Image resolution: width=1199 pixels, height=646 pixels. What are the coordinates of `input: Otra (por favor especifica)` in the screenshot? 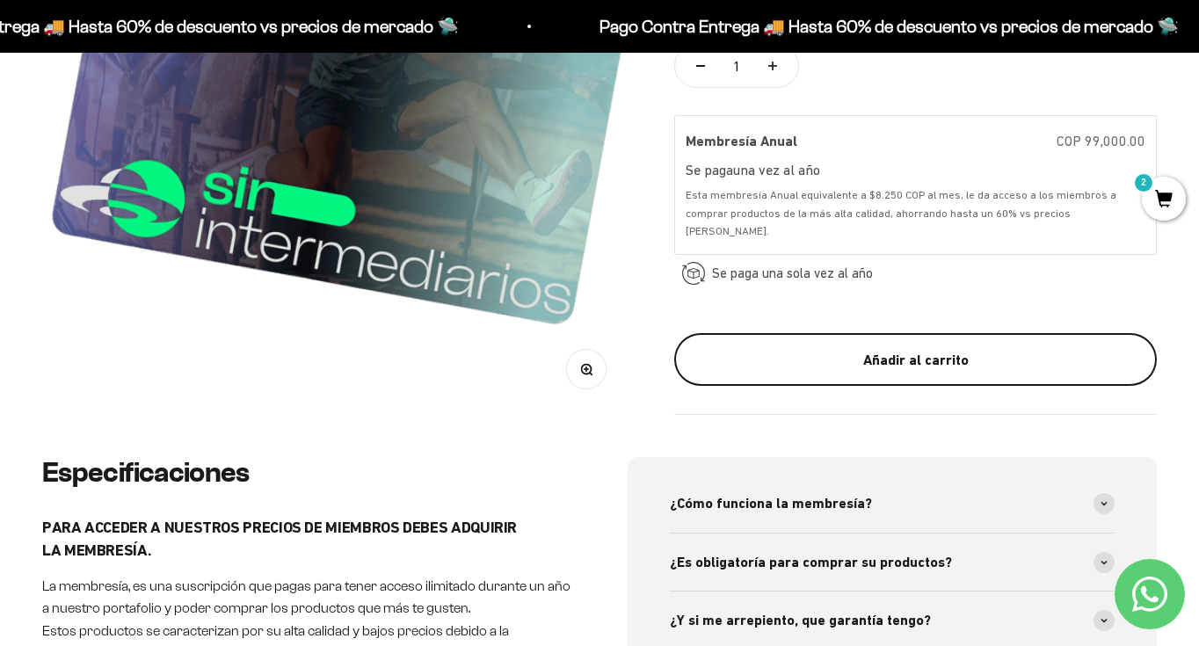 It's located at (210, 279).